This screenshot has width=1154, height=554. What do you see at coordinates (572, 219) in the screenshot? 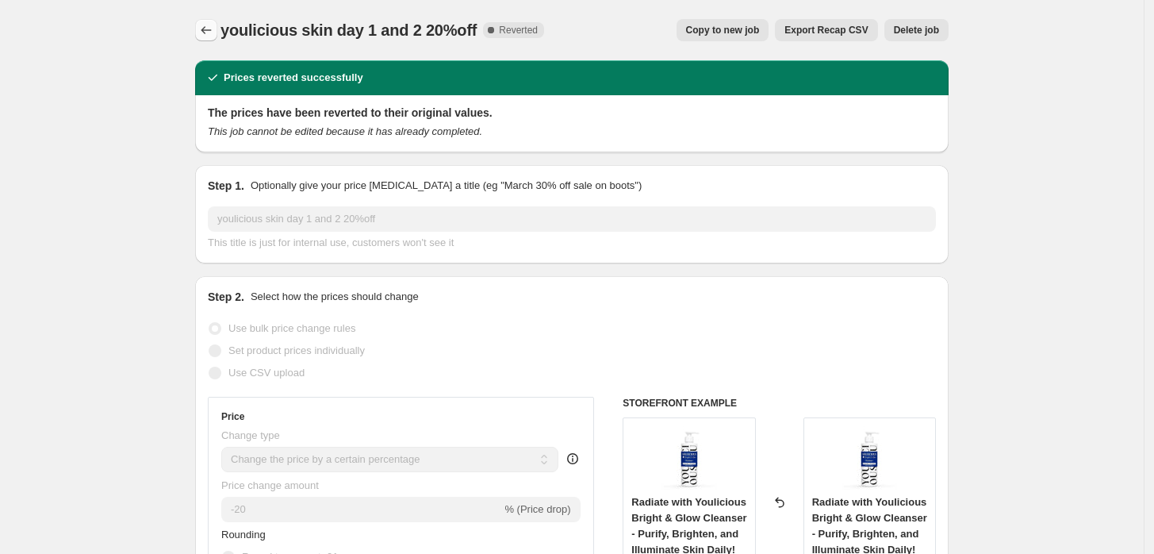
I see `input: 30% off holiday sale` at bounding box center [572, 219].